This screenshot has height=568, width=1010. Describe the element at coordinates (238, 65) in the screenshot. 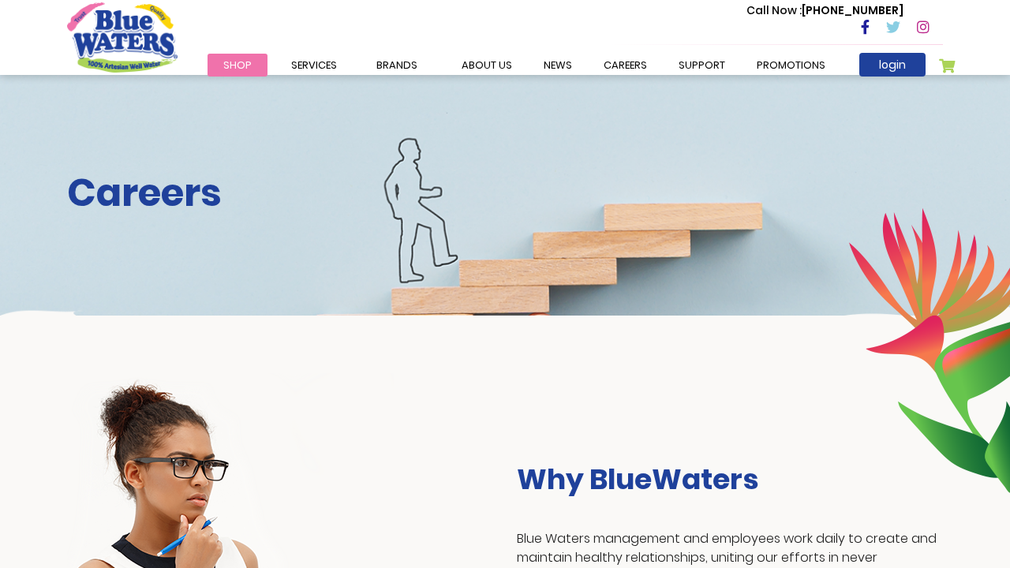

I see `span: Shop` at that location.